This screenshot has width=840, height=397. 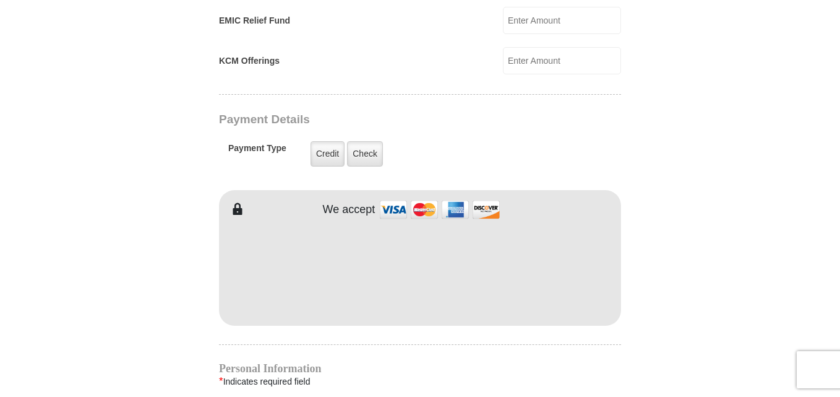 I want to click on h4: We accept, so click(x=349, y=210).